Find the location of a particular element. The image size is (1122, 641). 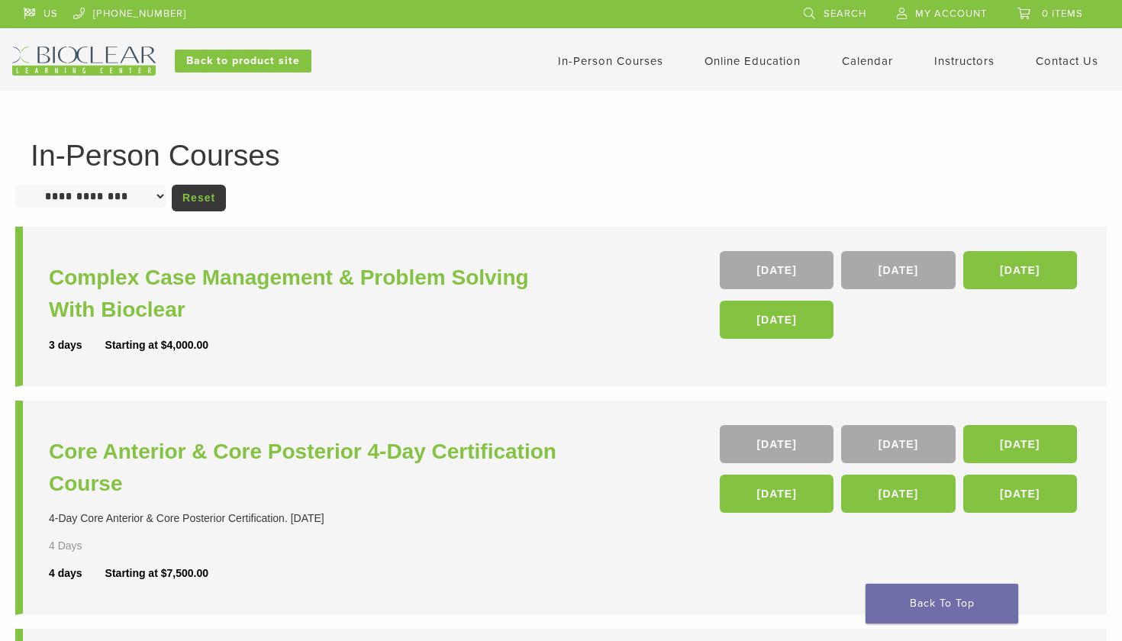

h3: Complex Case Management & Problem Solving With Bioclear is located at coordinates (307, 294).